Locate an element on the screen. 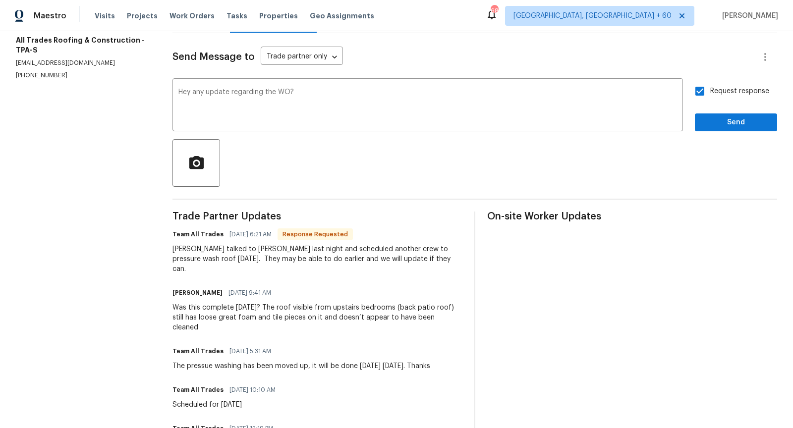 Image resolution: width=793 pixels, height=428 pixels. div: Trade partner only is located at coordinates (302, 57).